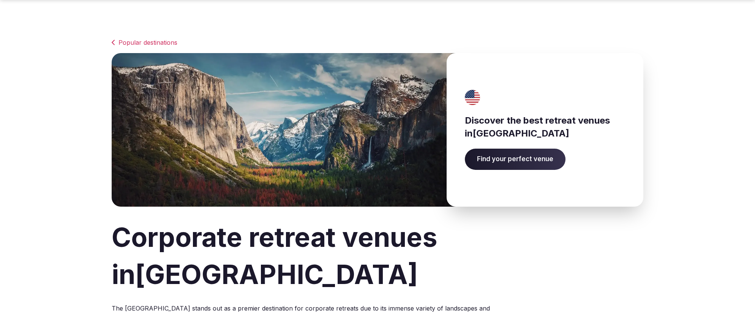  Describe the element at coordinates (515, 159) in the screenshot. I see `span: Find your perfect venue` at that location.